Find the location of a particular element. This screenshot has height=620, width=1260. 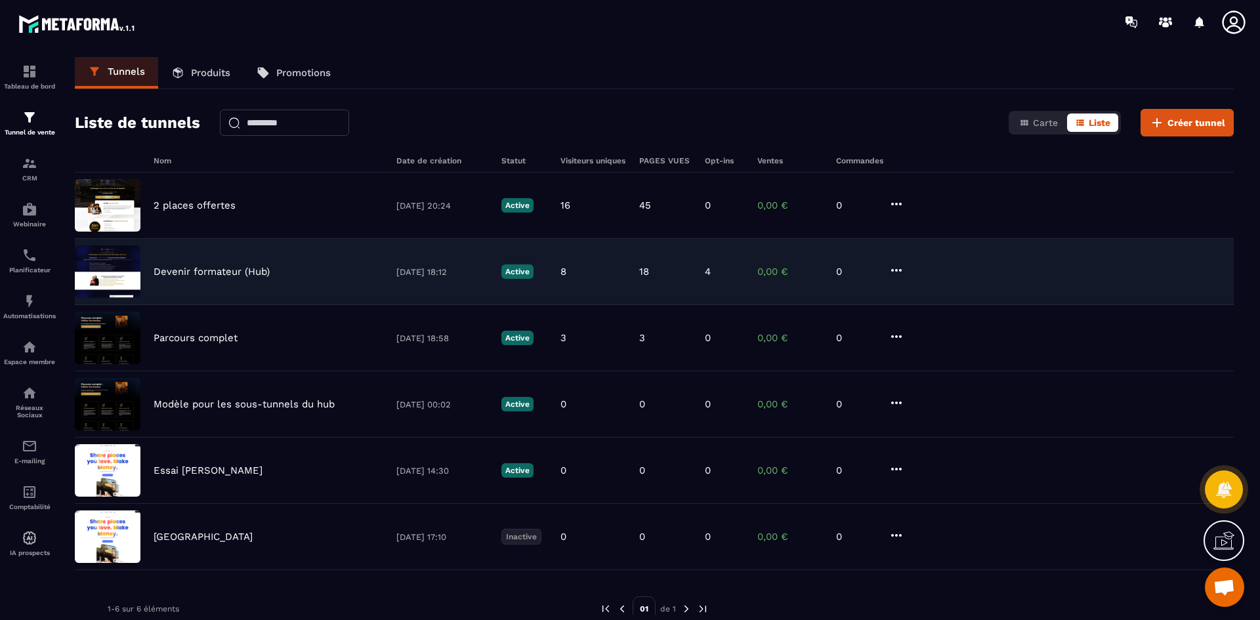

a: accountantaccountantComptabilité is located at coordinates (30, 497).